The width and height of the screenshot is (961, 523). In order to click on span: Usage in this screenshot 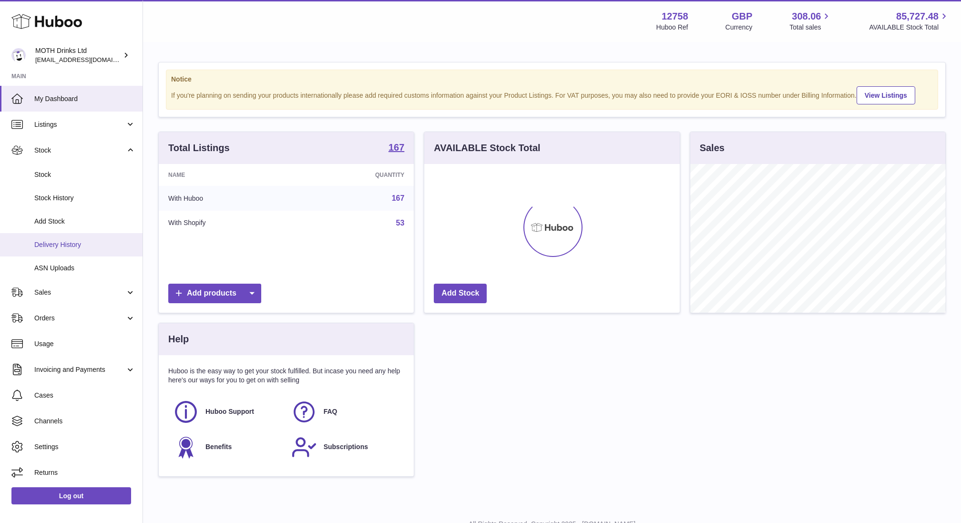, I will do `click(85, 344)`.